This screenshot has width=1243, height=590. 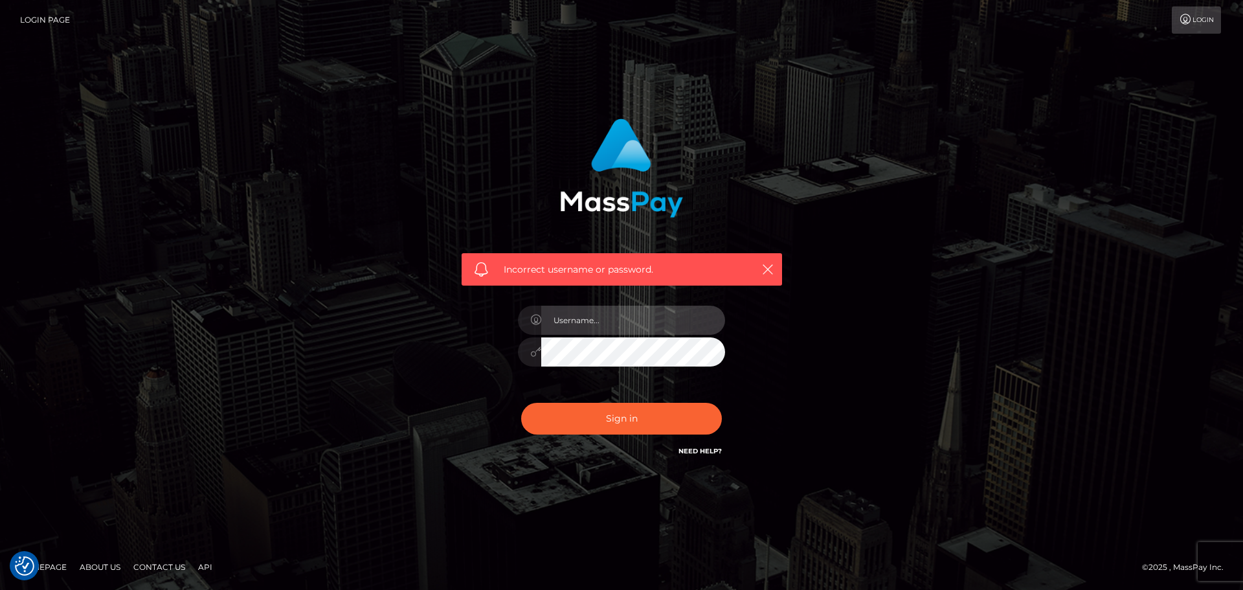 I want to click on a: Contact Us, so click(x=159, y=566).